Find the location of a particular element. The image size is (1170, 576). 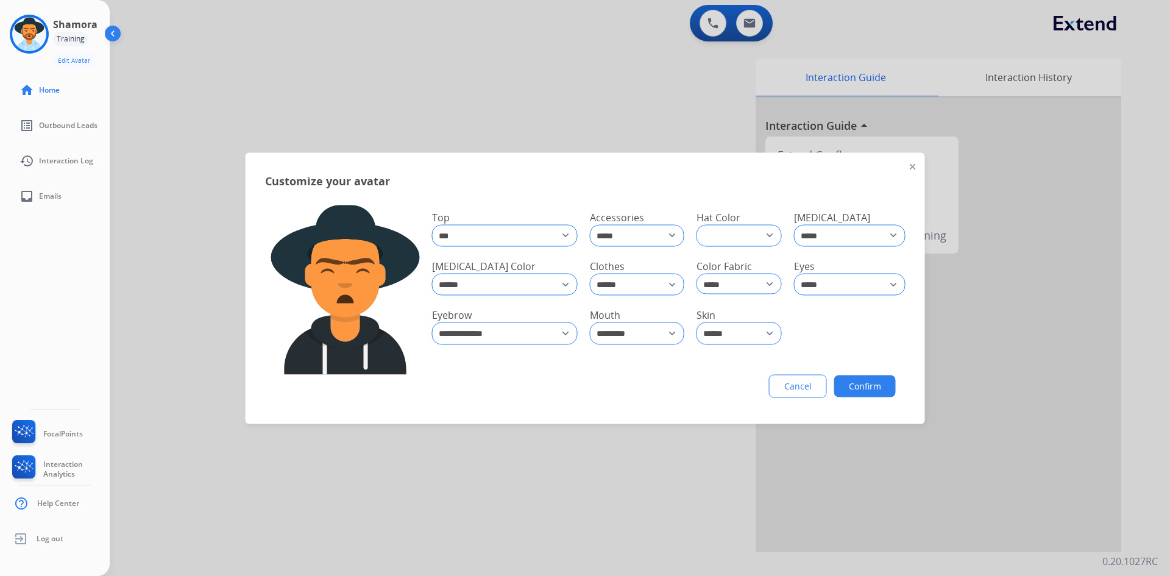

img: close-button is located at coordinates (913, 166).